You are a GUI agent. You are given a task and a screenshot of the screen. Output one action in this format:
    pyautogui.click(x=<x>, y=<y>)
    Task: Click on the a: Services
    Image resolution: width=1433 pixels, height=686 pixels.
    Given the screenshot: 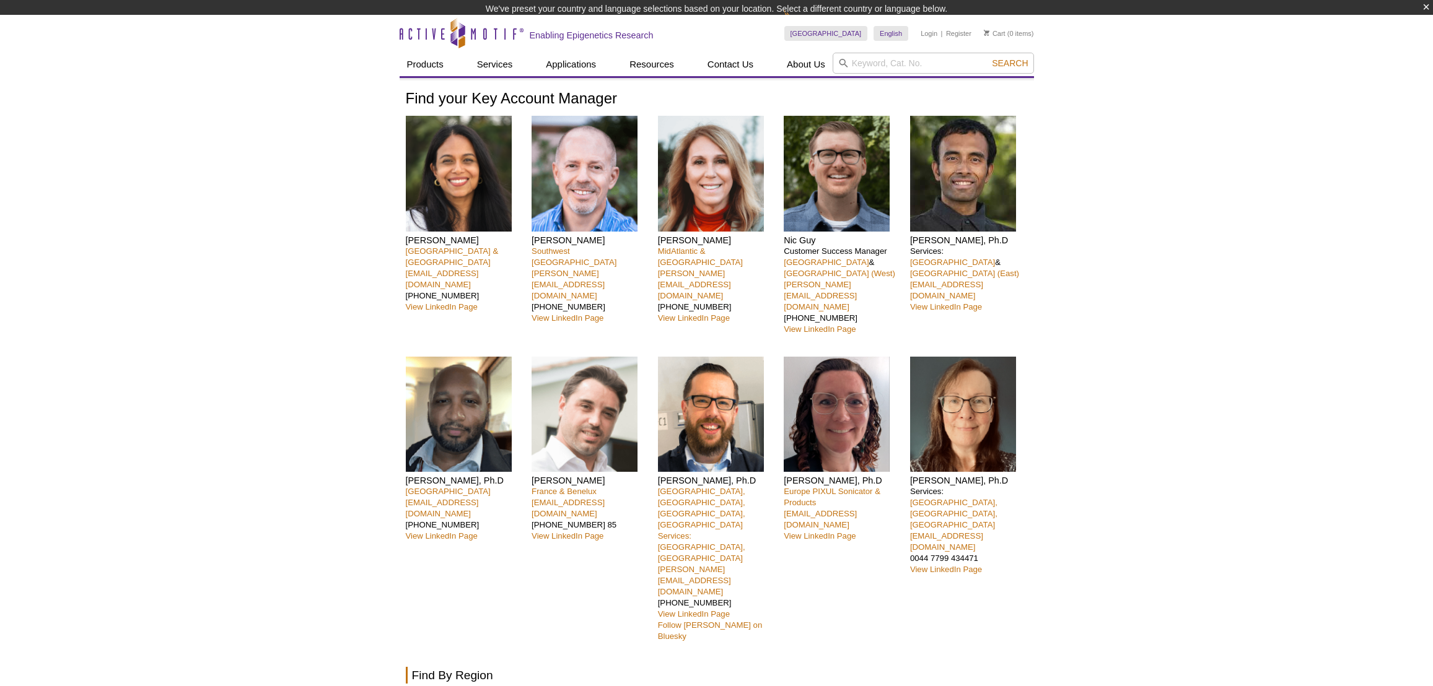 What is the action you would take?
    pyautogui.click(x=495, y=64)
    